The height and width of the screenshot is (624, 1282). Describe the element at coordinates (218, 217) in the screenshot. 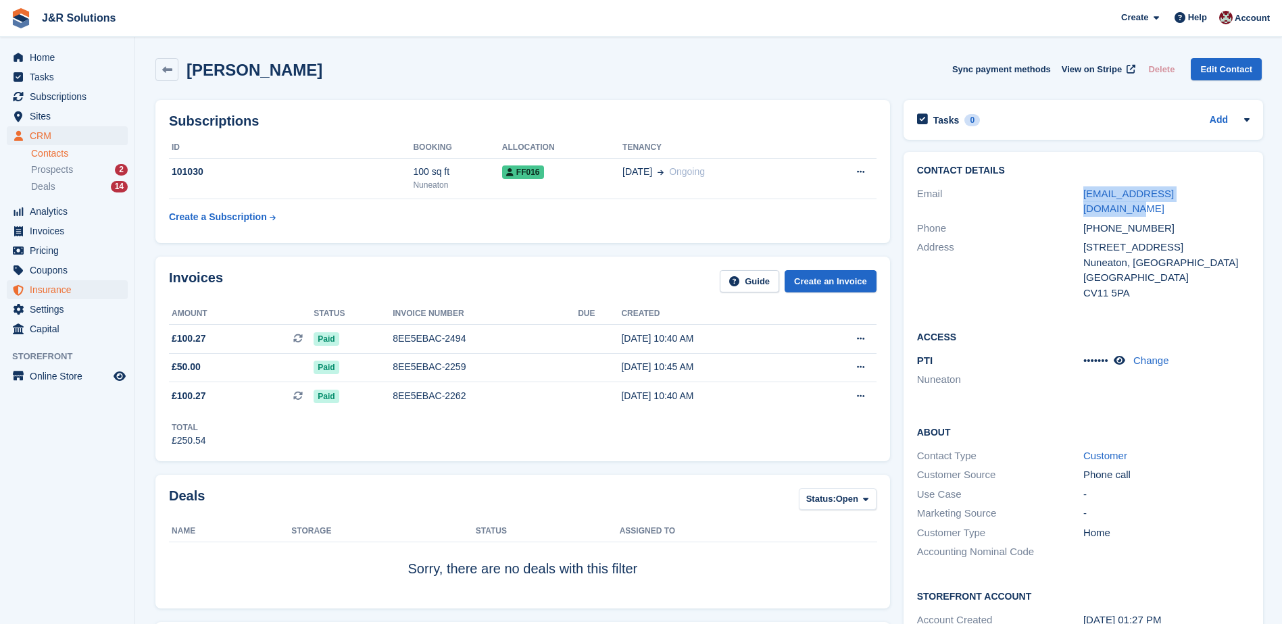

I see `div: Create a Subscription` at that location.